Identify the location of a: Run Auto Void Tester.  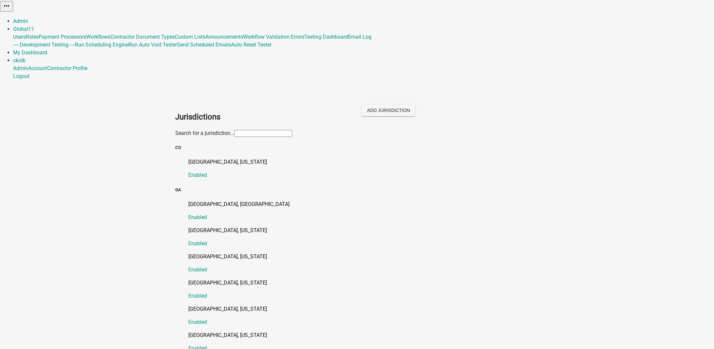
(153, 45).